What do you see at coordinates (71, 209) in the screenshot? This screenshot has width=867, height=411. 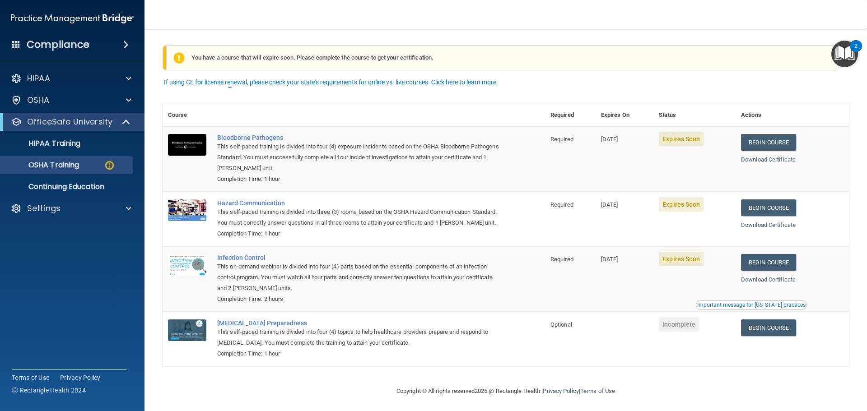 I see `a: Settings` at bounding box center [71, 209].